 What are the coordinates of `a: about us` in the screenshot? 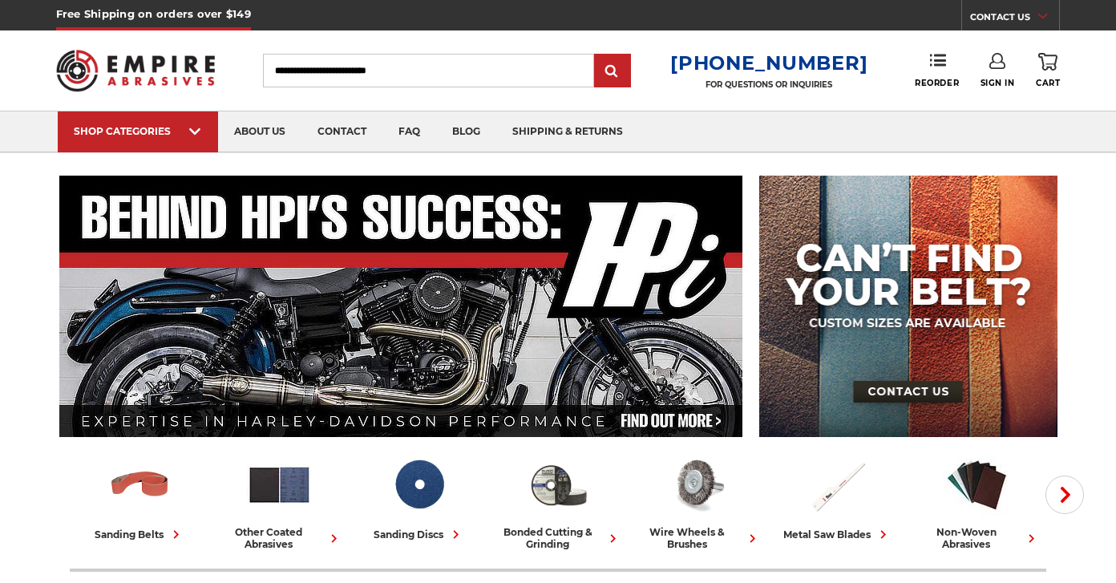 It's located at (260, 131).